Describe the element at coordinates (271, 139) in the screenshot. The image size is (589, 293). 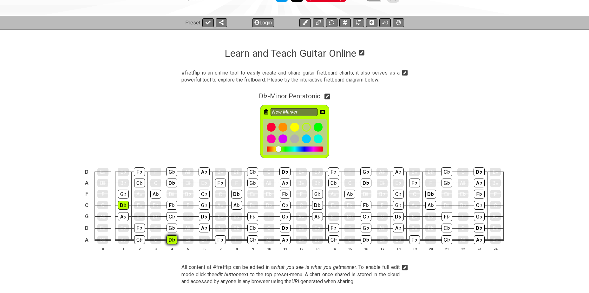
I see `div: #ff00aa` at that location.